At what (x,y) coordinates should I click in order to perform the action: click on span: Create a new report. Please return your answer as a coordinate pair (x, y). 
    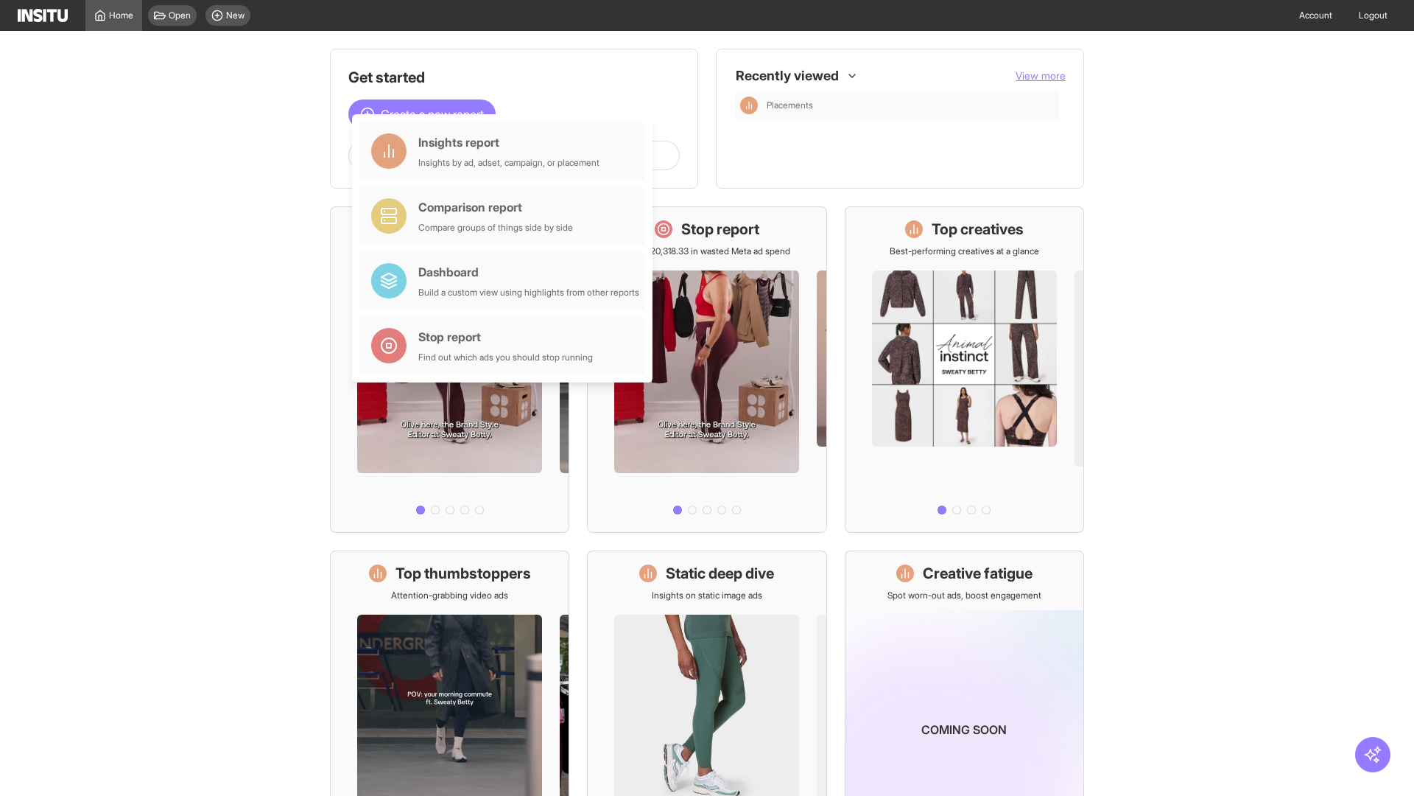
    Looking at the image, I should click on (432, 114).